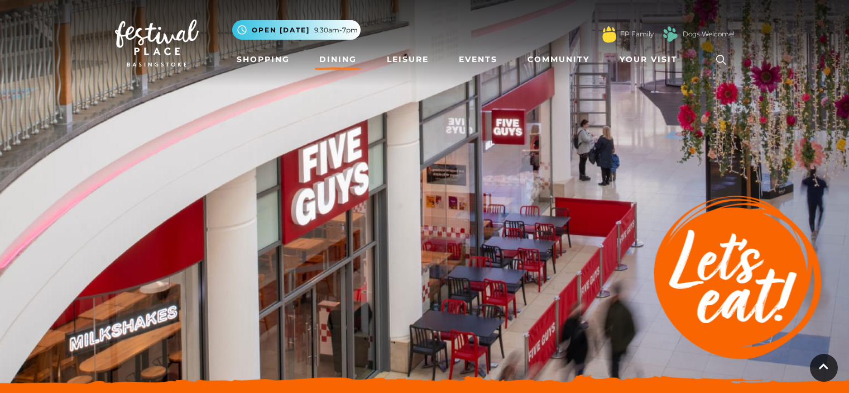 This screenshot has width=849, height=393. Describe the element at coordinates (408, 59) in the screenshot. I see `a: Leisure` at that location.